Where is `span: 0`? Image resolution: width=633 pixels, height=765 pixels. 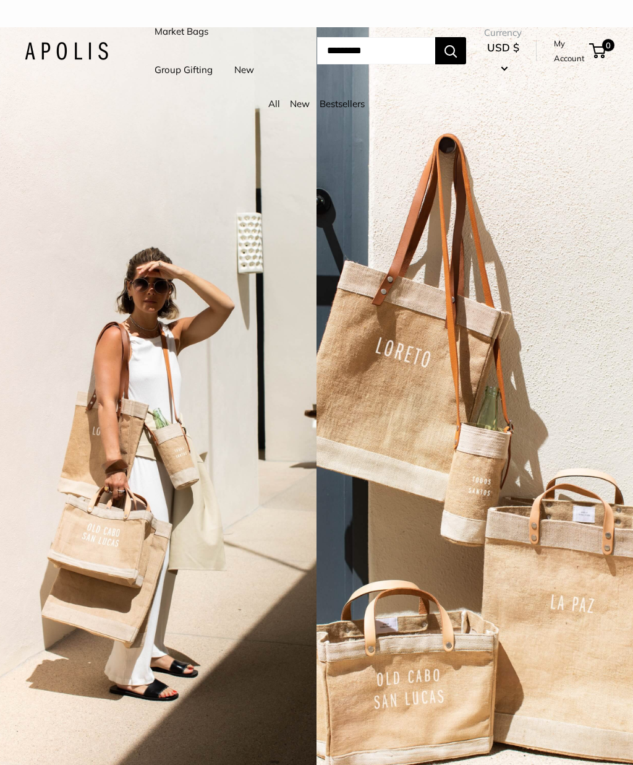
span: 0 is located at coordinates (609, 45).